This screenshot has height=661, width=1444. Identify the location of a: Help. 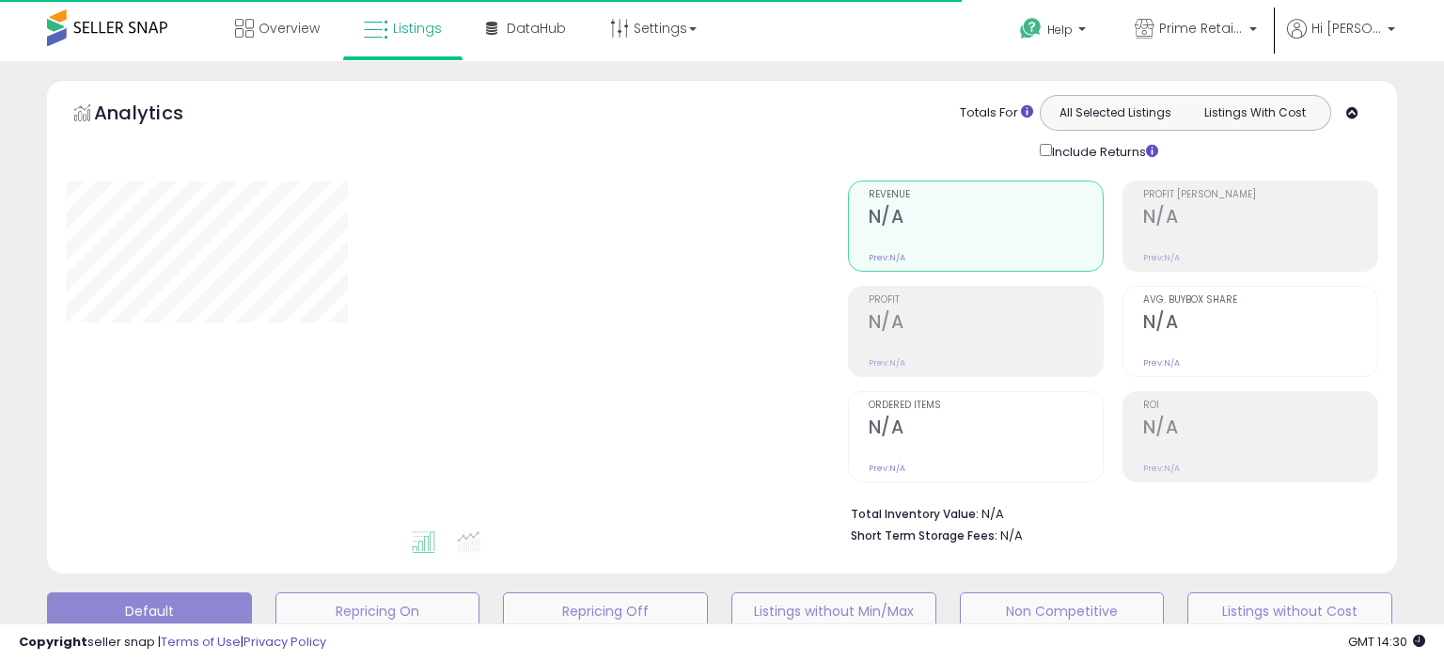
(1055, 32).